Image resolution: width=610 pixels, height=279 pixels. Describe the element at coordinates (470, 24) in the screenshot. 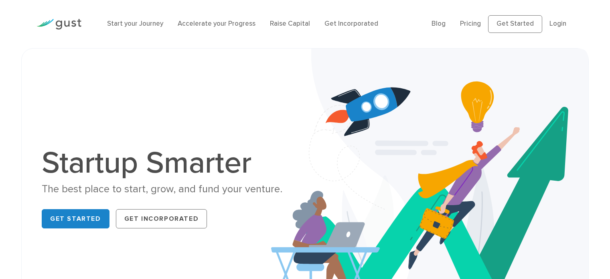

I see `a: Pricing` at that location.